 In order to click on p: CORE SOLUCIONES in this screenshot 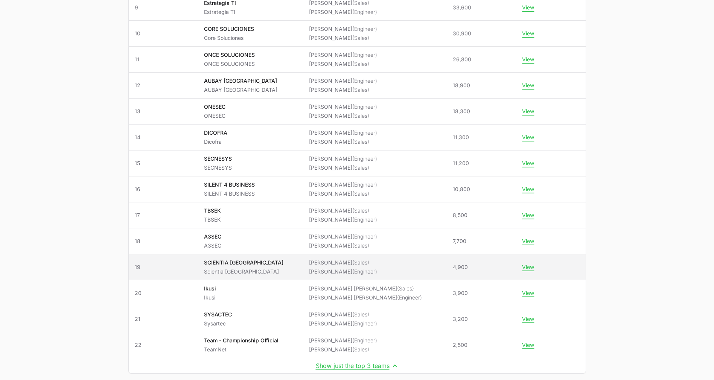, I will do `click(229, 29)`.